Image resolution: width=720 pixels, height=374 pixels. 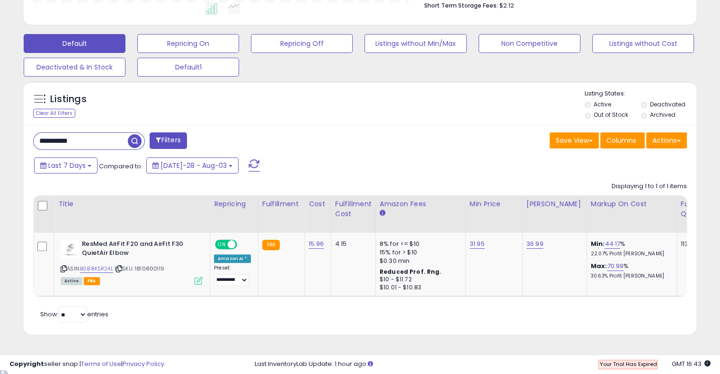 What do you see at coordinates (631, 214) in the screenshot?
I see `th: The percentage added to the cost of goods (COGS) that forms the calculator for Min & Max prices.` at bounding box center [631, 214].